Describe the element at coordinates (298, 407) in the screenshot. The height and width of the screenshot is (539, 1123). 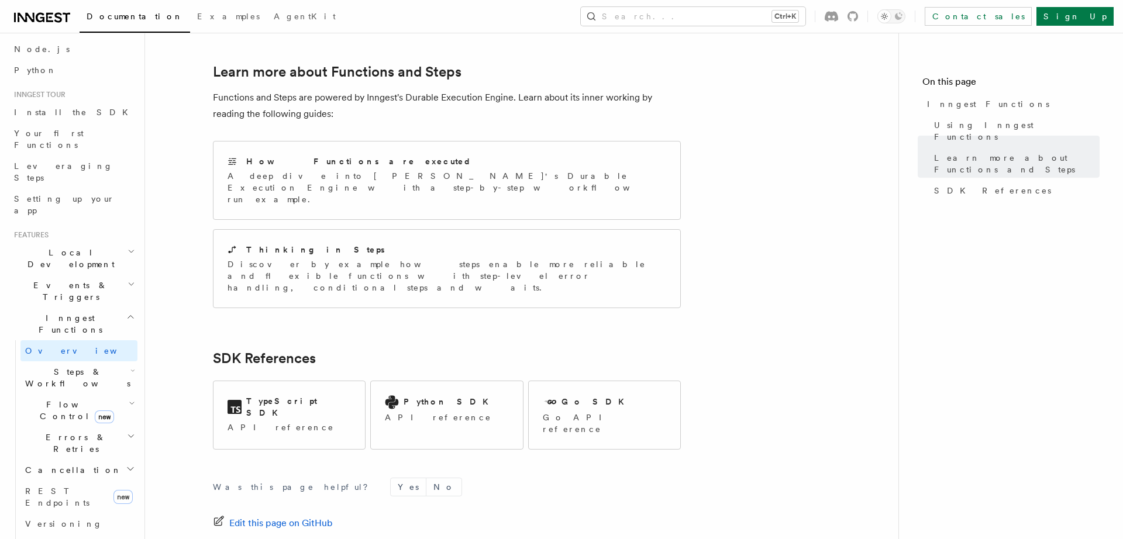
I see `h2: TypeScript SDK` at that location.